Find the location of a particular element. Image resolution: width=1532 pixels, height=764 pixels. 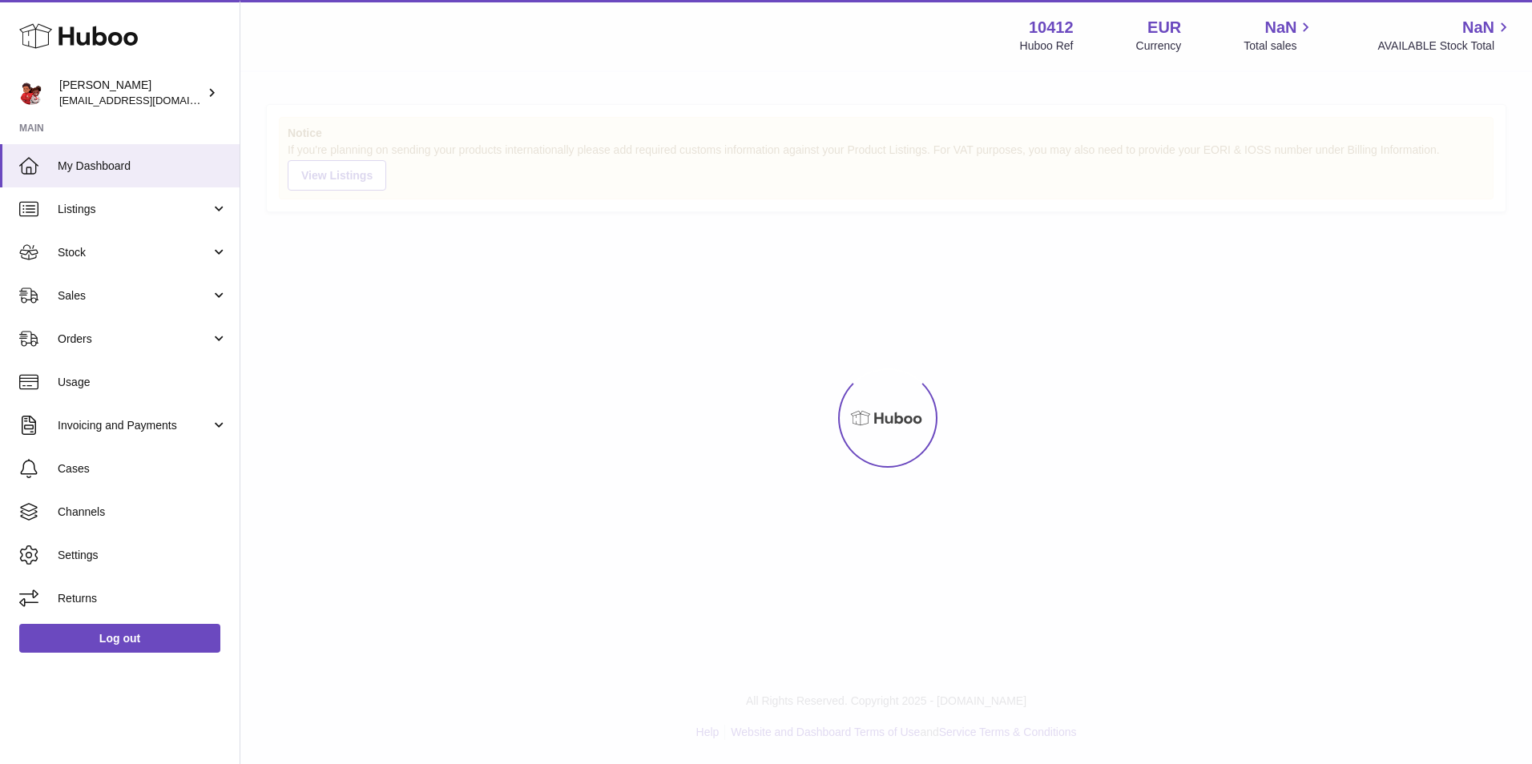

span: Total sales is located at coordinates (1279, 46).